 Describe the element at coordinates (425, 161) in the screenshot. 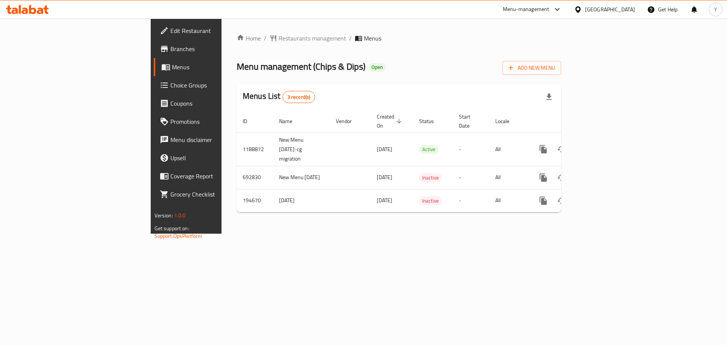

I see `table: enhanced table` at that location.